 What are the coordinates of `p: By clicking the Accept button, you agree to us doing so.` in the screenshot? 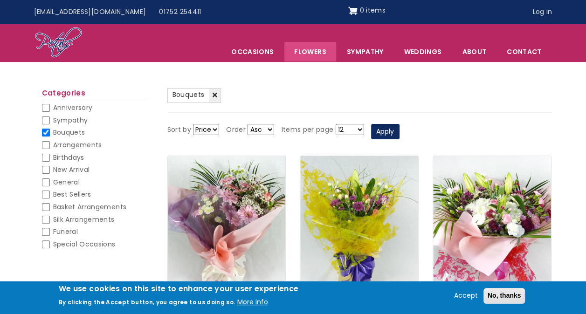 It's located at (147, 302).